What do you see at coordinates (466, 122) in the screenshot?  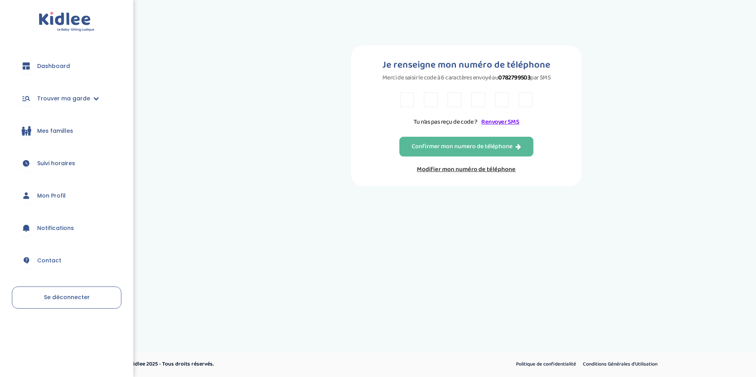 I see `p: Tu n’as pas reçu de code ?` at bounding box center [466, 122].